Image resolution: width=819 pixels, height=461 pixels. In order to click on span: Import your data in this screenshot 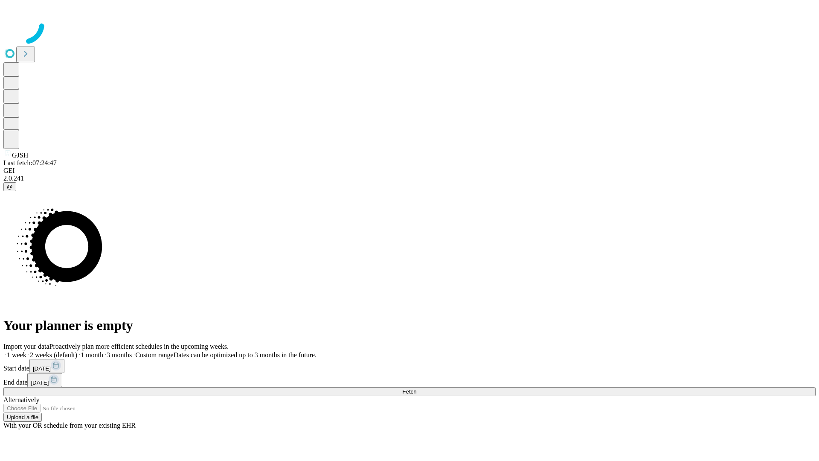, I will do `click(26, 346)`.